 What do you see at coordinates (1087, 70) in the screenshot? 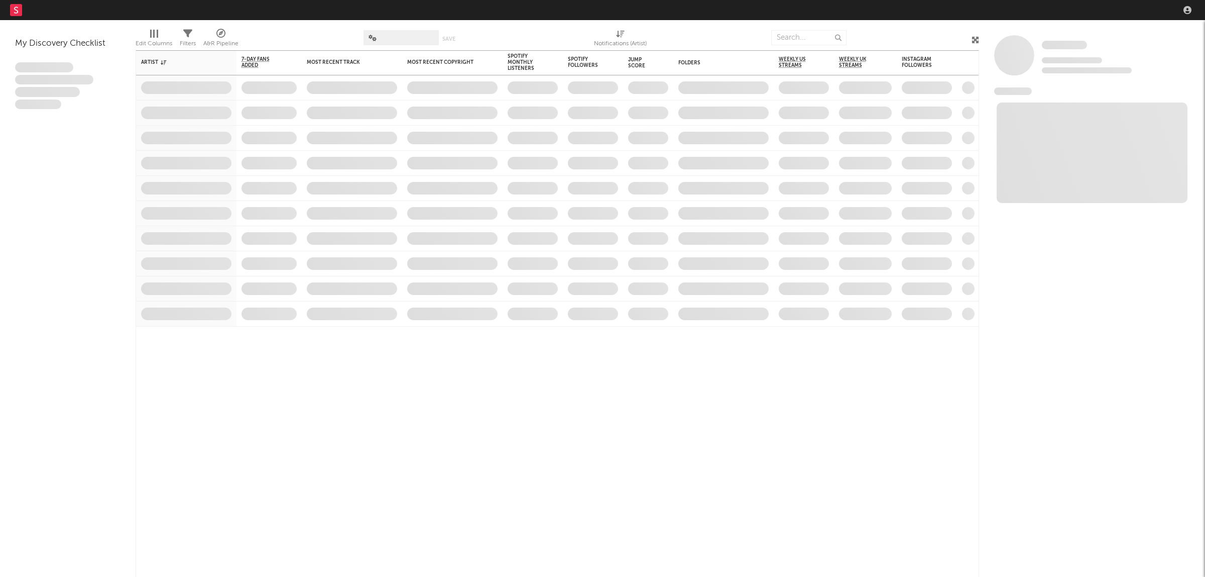
I see `span: 0 fans last week` at bounding box center [1087, 70].